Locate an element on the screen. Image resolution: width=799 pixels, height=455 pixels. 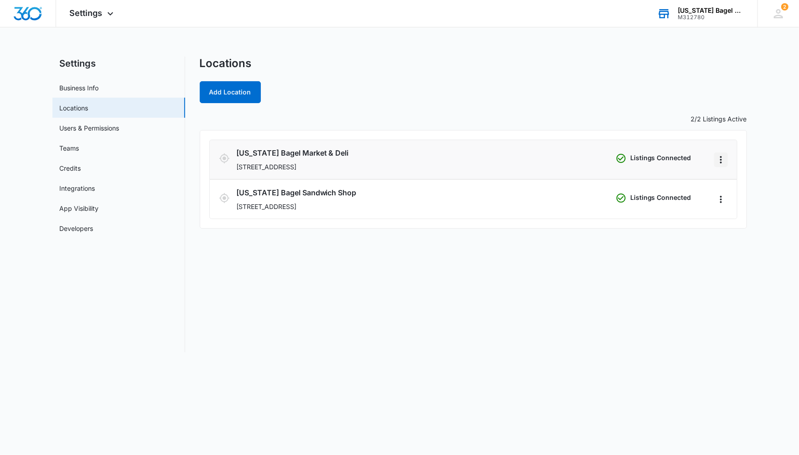
a: Developers is located at coordinates (77, 228).